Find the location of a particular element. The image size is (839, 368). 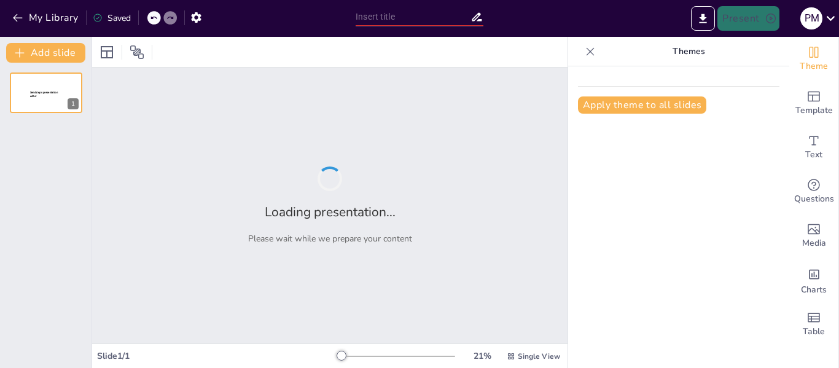

div: Add a table is located at coordinates (814, 324).